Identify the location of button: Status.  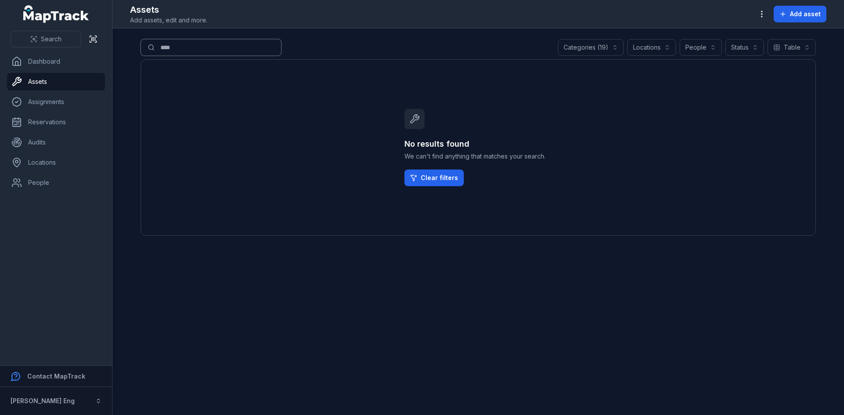
(745, 47).